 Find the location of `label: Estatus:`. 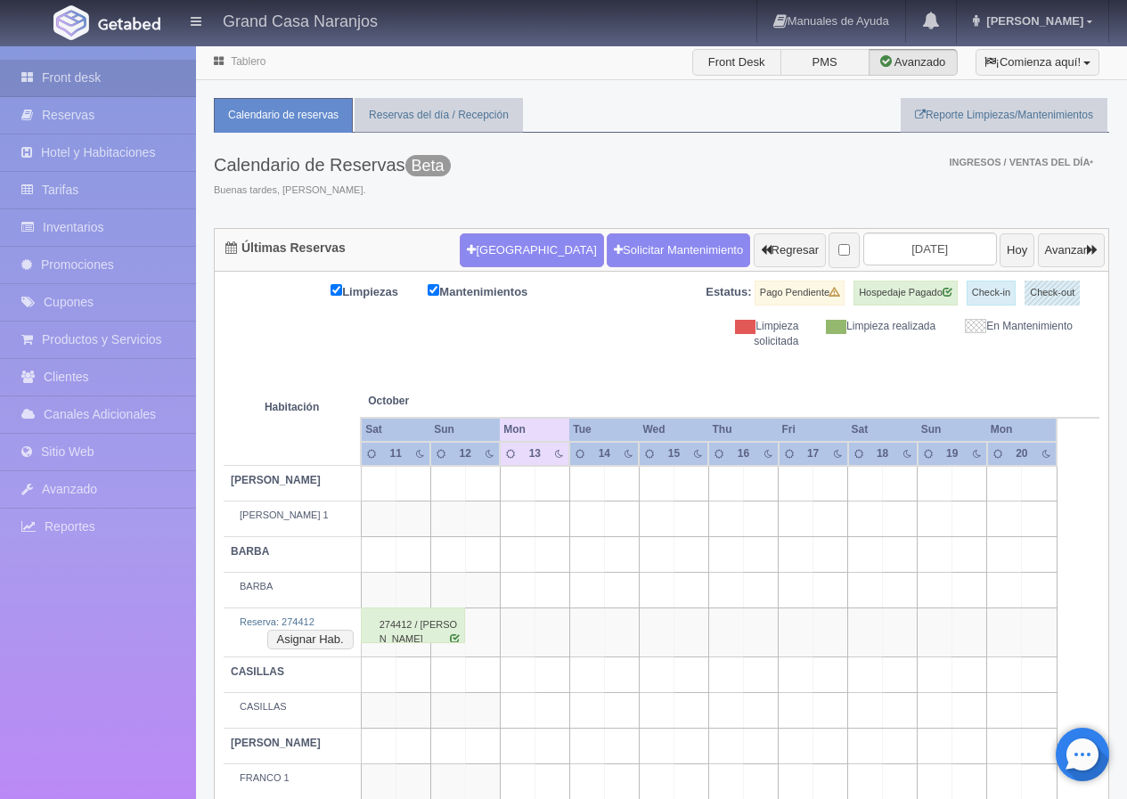

label: Estatus: is located at coordinates (728, 292).